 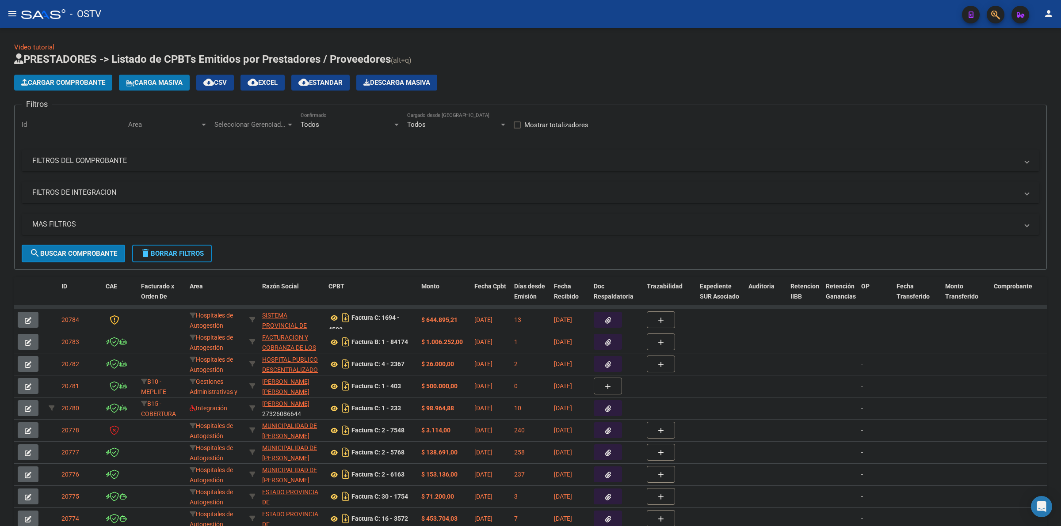 I want to click on mat-panel-title: FILTROS DEL COMPROBANTE, so click(x=525, y=161).